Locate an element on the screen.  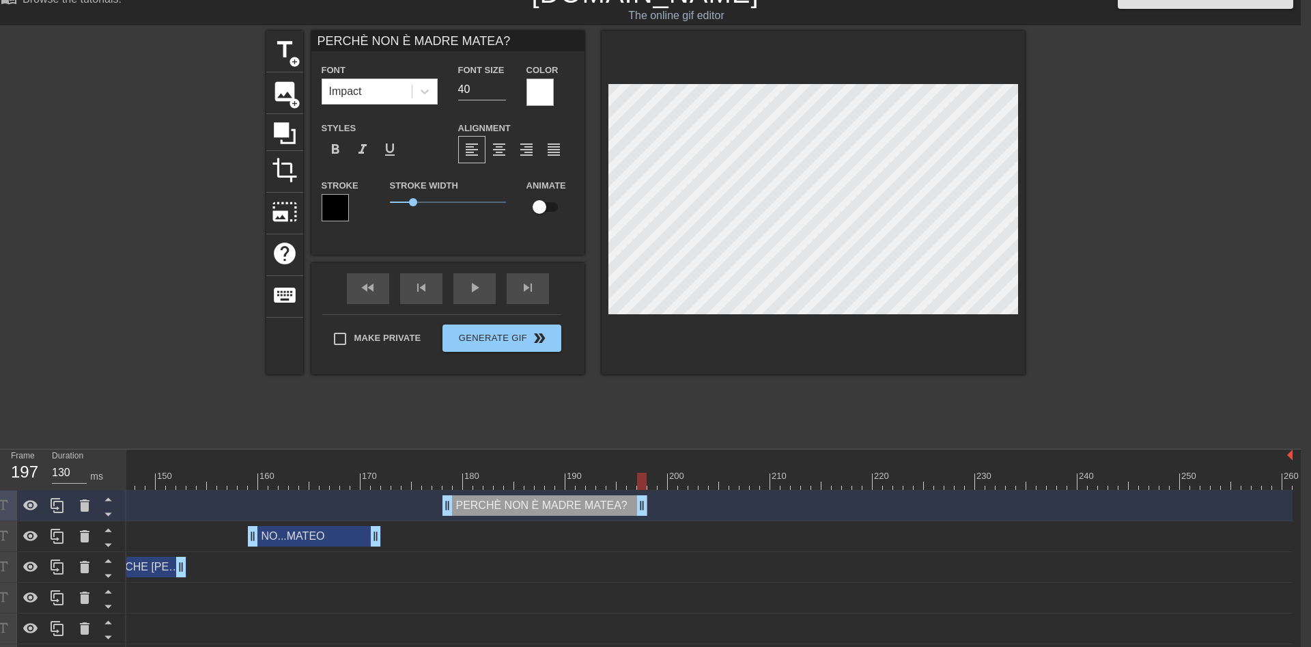
span: format_align_center is located at coordinates (499, 150).